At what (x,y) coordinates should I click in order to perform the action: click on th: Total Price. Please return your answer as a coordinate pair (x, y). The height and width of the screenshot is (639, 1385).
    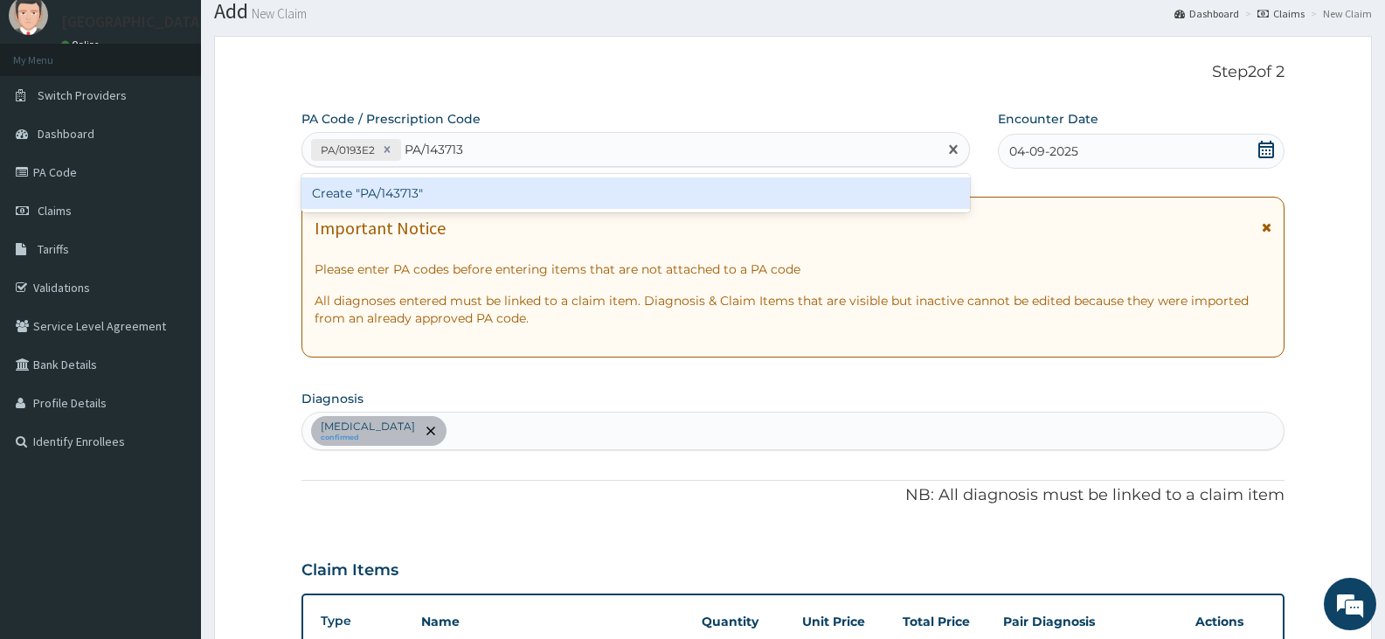
    Looking at the image, I should click on (944, 621).